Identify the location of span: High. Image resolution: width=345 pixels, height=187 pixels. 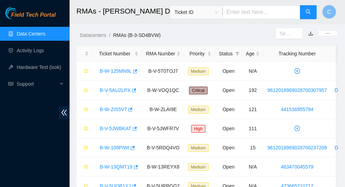
(198, 129).